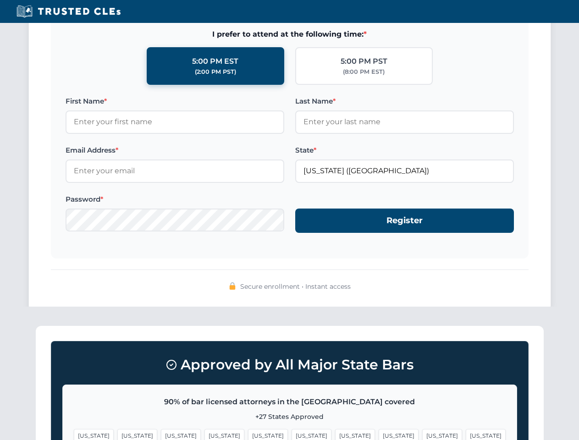 The width and height of the screenshot is (579, 440). What do you see at coordinates (405, 171) in the screenshot?
I see `input: Florida (FL)` at bounding box center [405, 171].